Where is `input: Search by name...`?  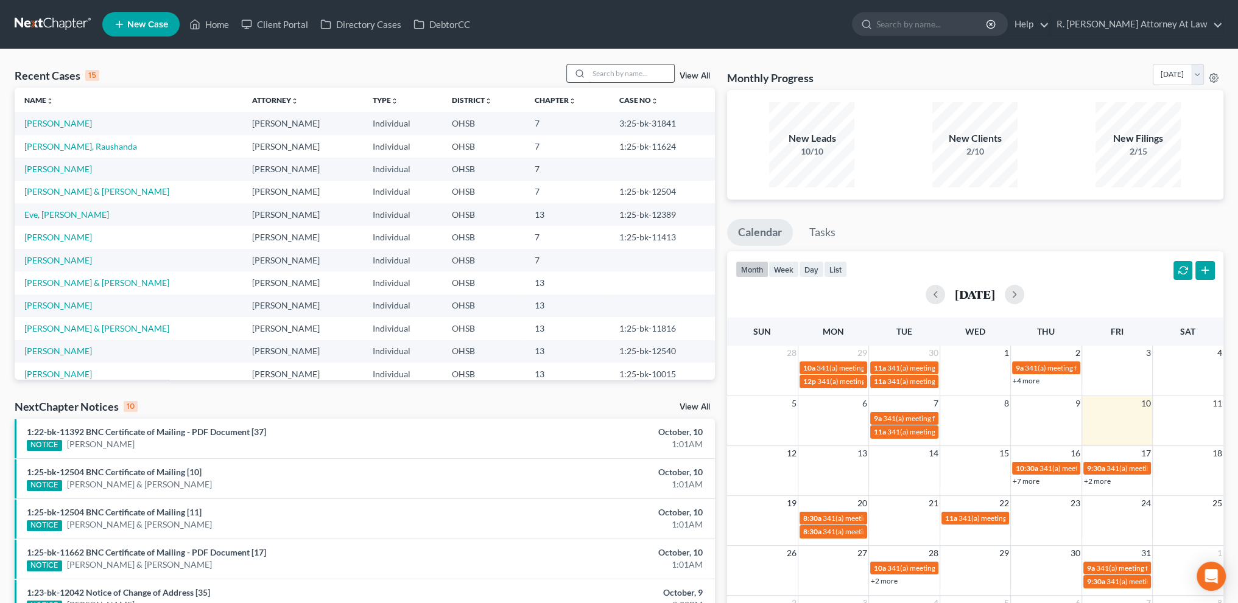 input: Search by name... is located at coordinates (931, 24).